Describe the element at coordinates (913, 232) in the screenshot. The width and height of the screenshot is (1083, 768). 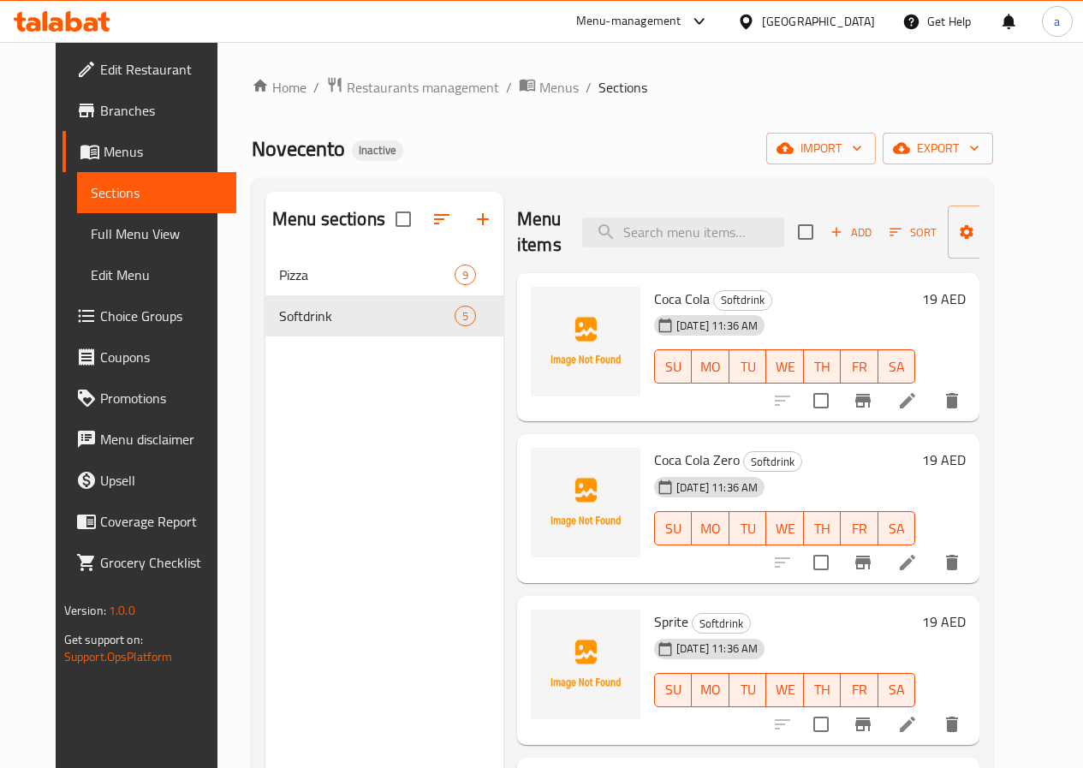
I see `span: Sort` at that location.